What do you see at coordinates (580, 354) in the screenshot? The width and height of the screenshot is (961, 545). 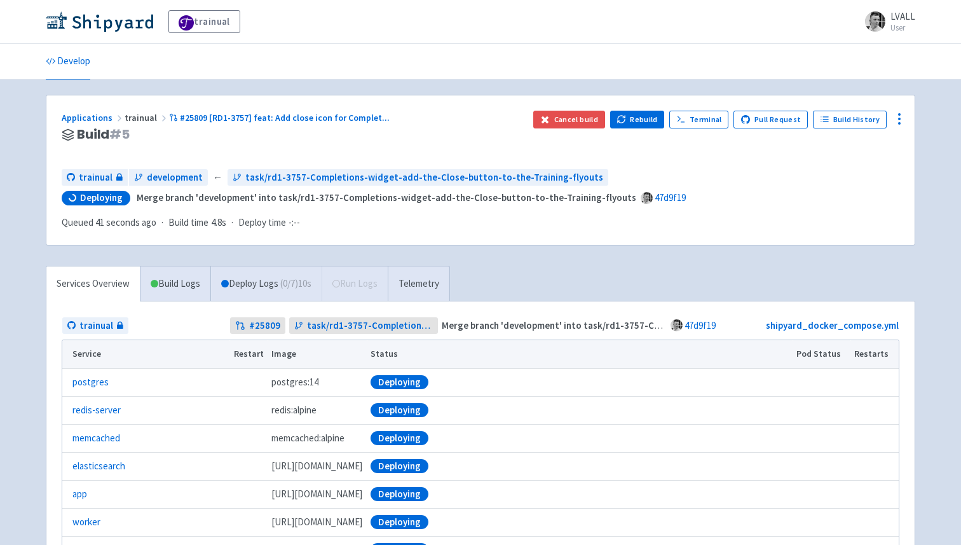 I see `th: Status` at bounding box center [580, 354].